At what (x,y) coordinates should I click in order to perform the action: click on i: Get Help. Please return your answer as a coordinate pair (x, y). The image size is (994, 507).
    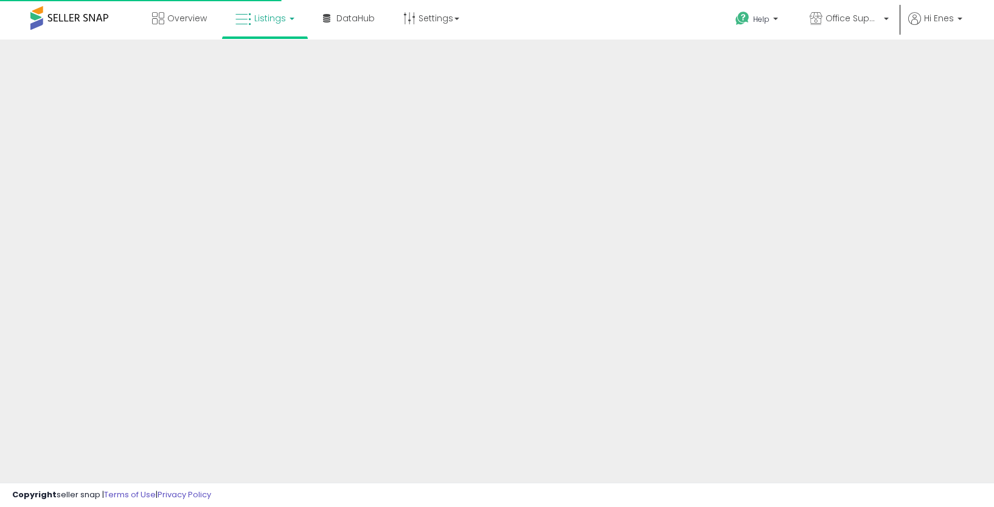
    Looking at the image, I should click on (742, 18).